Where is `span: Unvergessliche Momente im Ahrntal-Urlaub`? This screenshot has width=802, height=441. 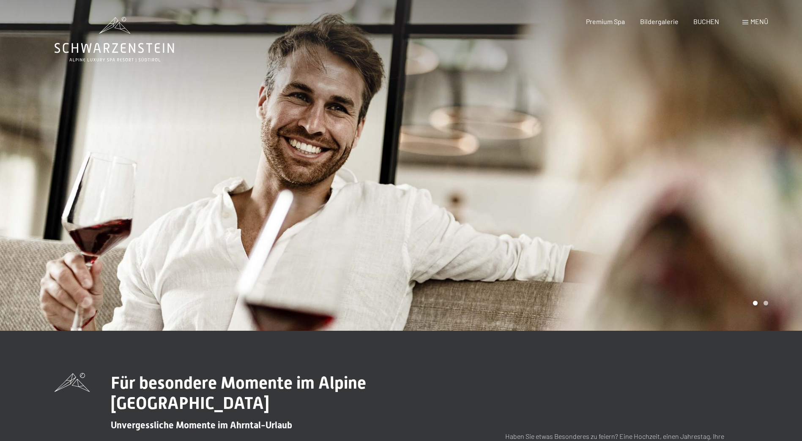 span: Unvergessliche Momente im Ahrntal-Urlaub is located at coordinates (201, 425).